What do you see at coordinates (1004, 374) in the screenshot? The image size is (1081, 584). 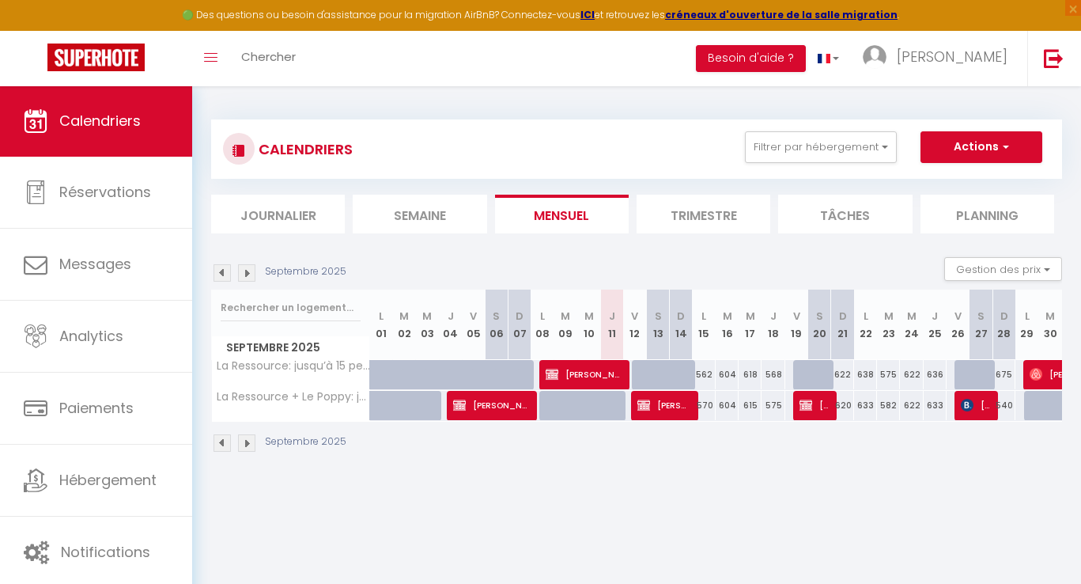 I see `div: 675` at bounding box center [1004, 374].